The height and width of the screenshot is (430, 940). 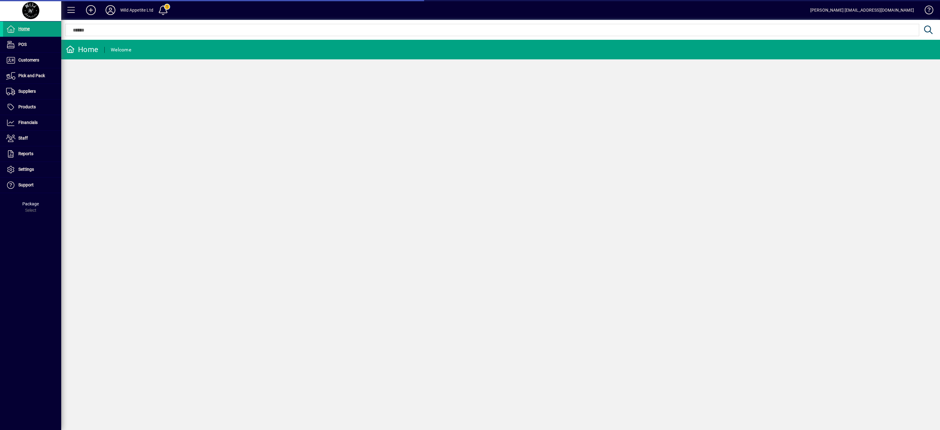 What do you see at coordinates (82, 50) in the screenshot?
I see `div: Home` at bounding box center [82, 50].